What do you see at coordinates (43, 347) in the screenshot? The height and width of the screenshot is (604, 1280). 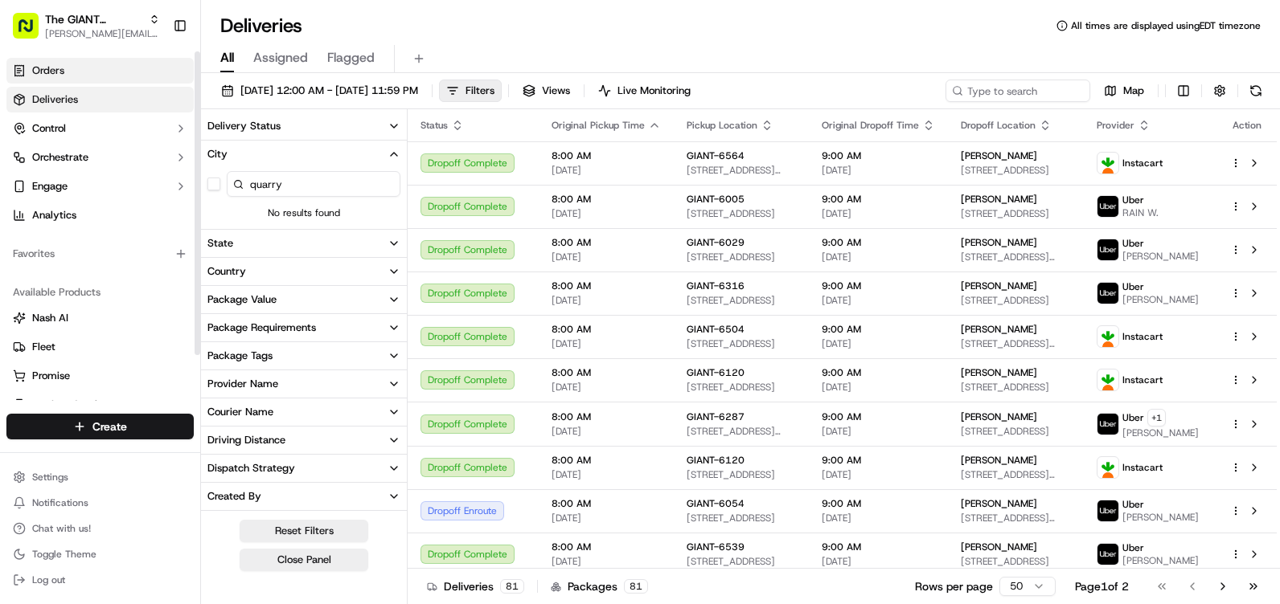 I see `span: Fleet` at bounding box center [43, 347].